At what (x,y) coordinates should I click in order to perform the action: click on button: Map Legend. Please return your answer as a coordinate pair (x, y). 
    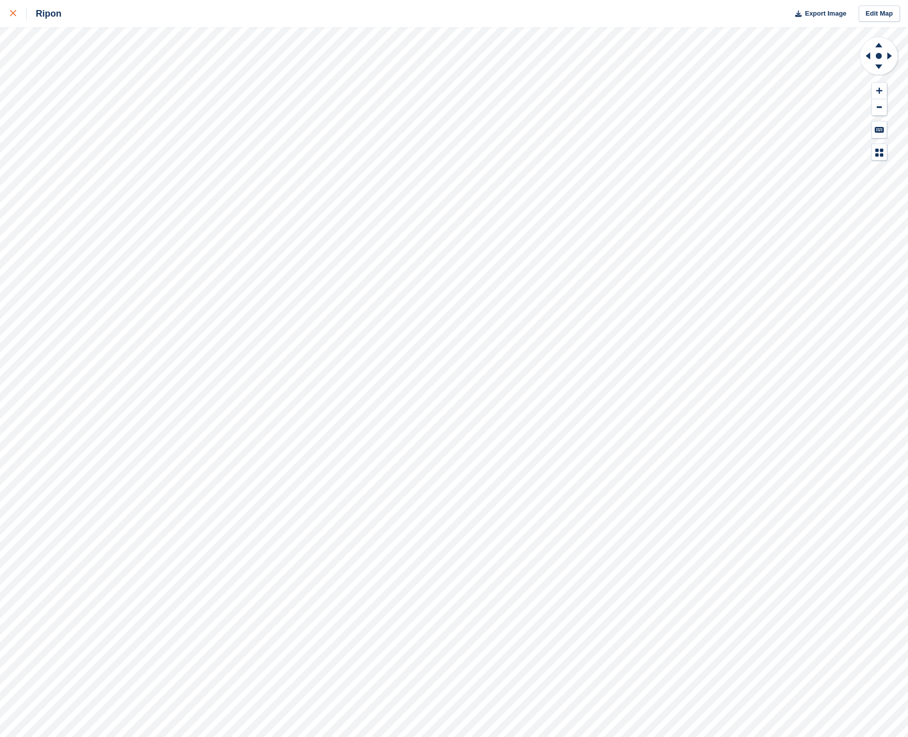
    Looking at the image, I should click on (879, 152).